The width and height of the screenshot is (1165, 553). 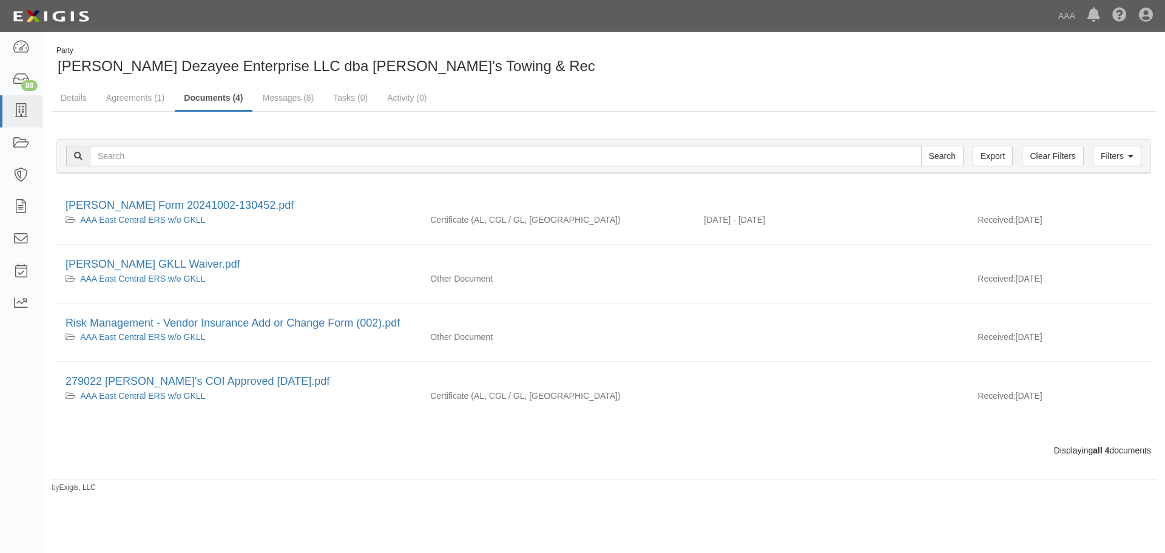 What do you see at coordinates (604, 382) in the screenshot?
I see `div: 279022 Joseph's COI Approved 01.02.2024.pdf` at bounding box center [604, 382].